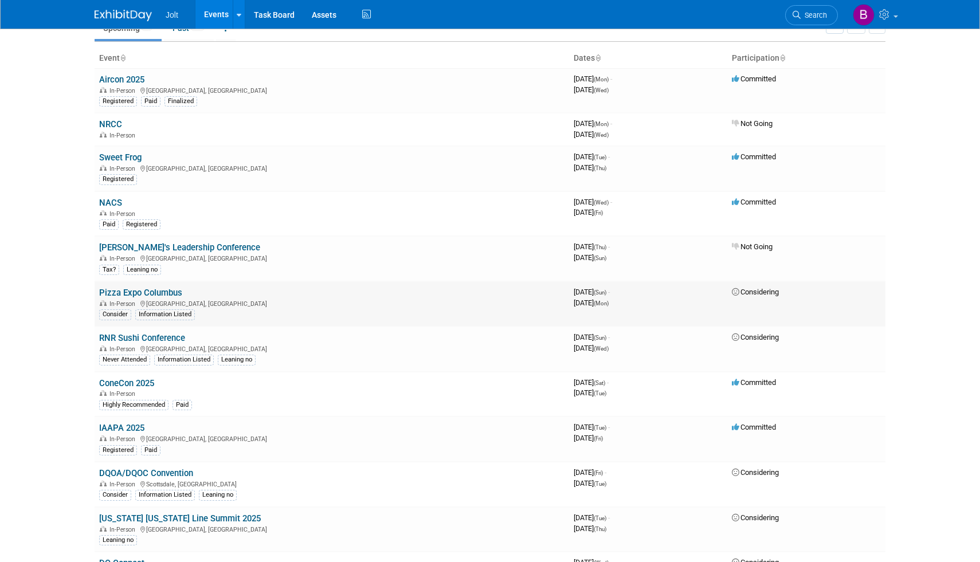 The image size is (980, 562). I want to click on a: NRCC, so click(111, 124).